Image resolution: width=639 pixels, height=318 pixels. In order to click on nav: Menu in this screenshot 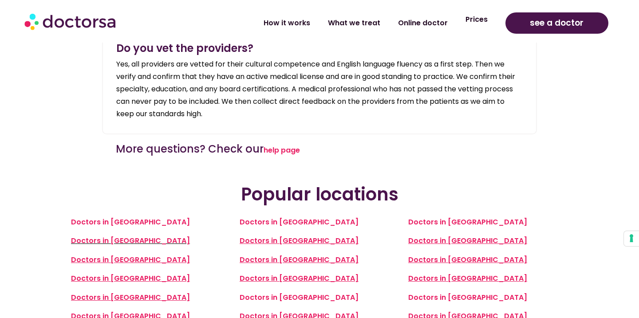, I will do `click(332, 23)`.